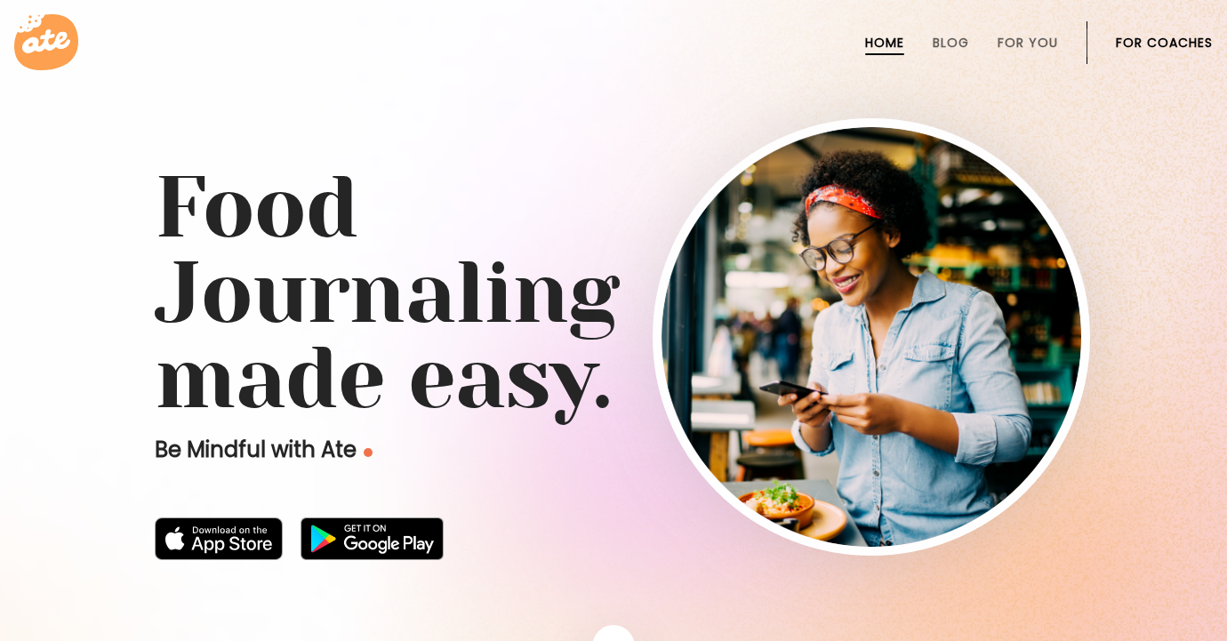 This screenshot has width=1227, height=641. What do you see at coordinates (1028, 43) in the screenshot?
I see `a: For You` at bounding box center [1028, 43].